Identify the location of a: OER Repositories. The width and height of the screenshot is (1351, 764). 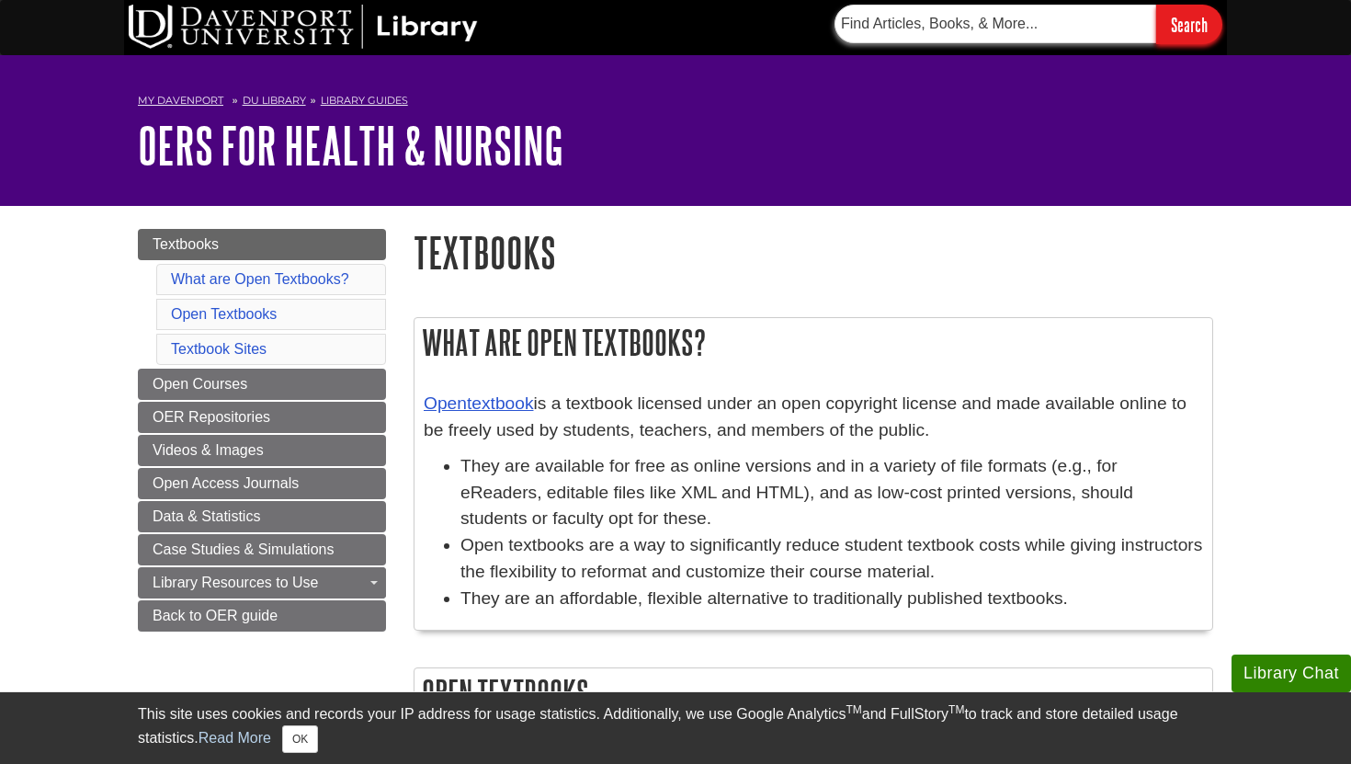
(262, 417).